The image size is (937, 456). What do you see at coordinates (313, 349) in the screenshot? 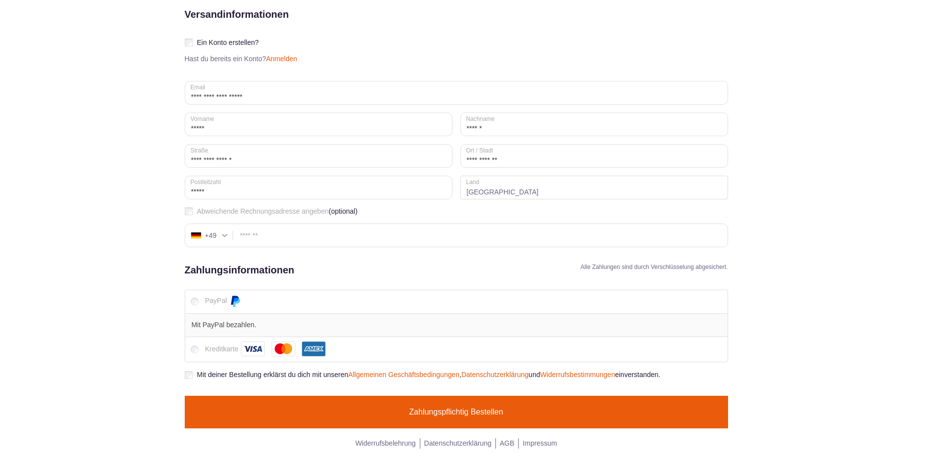
I see `img: American Express` at bounding box center [313, 349].